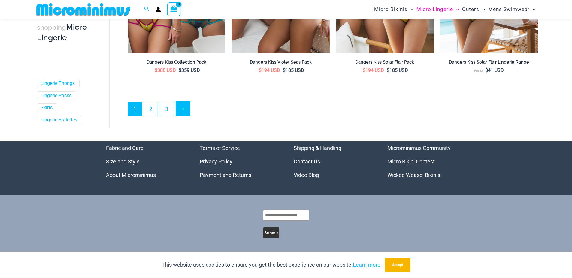 This screenshot has height=278, width=572. Describe the element at coordinates (397, 265) in the screenshot. I see `button: Accept` at that location.